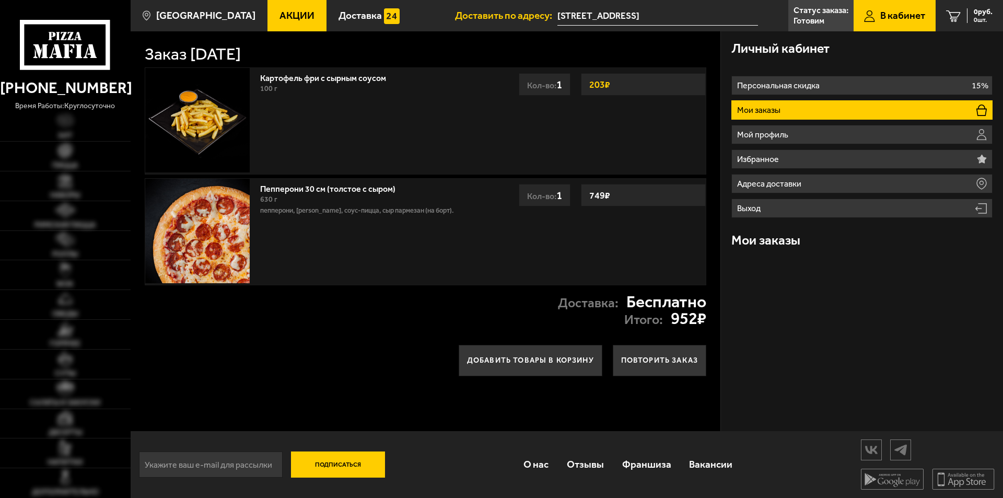 The width and height of the screenshot is (1003, 498). I want to click on span: Доставка, so click(360, 15).